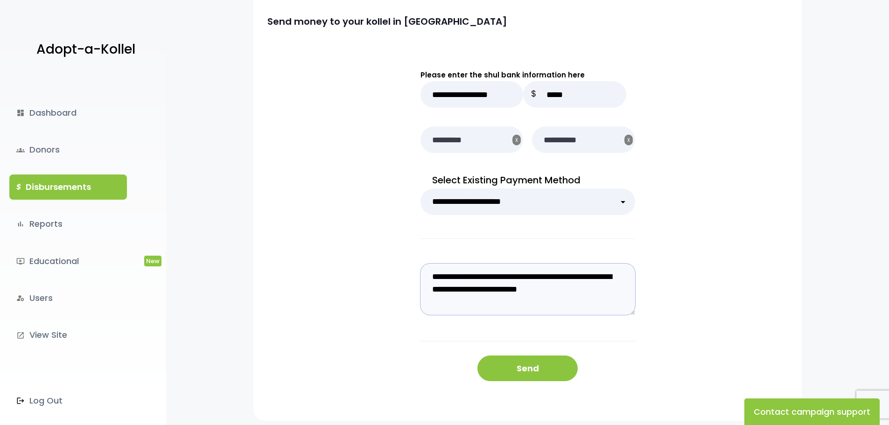  What do you see at coordinates (21, 335) in the screenshot?
I see `i: launch` at bounding box center [21, 335].